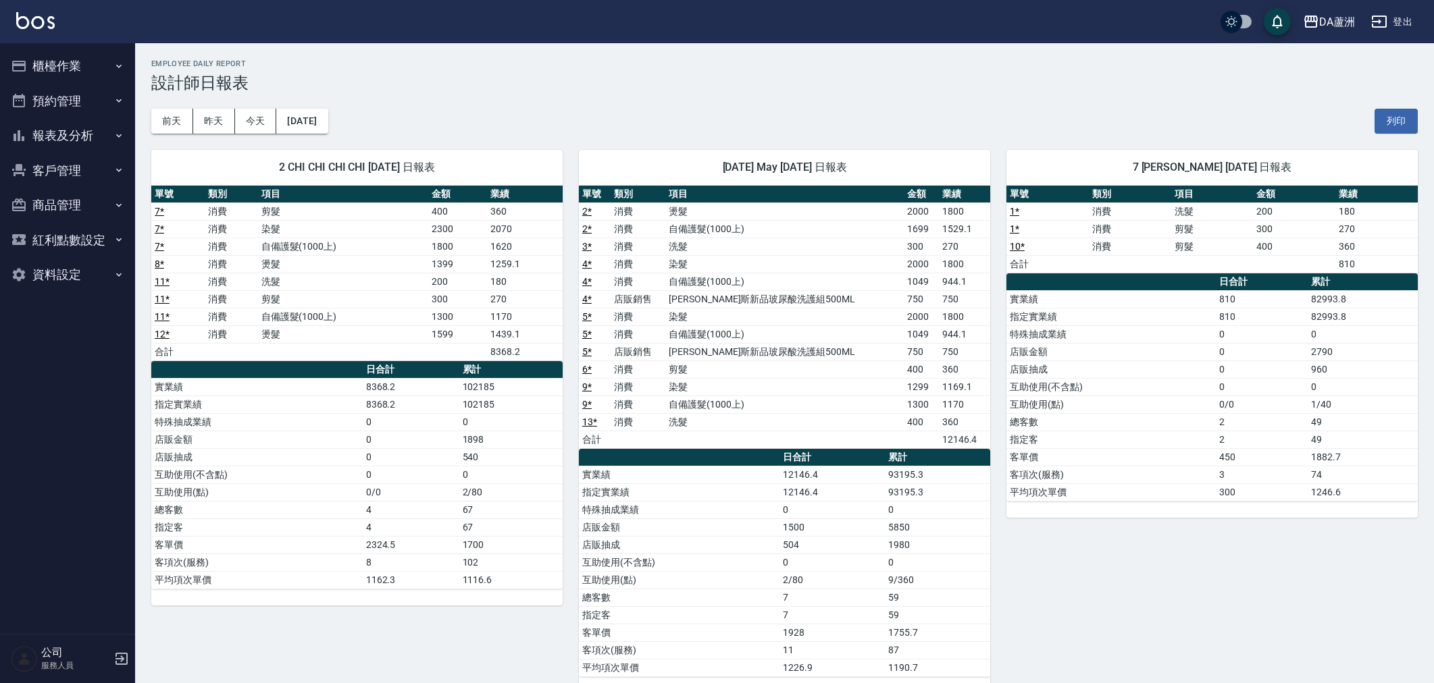 This screenshot has width=1434, height=683. What do you see at coordinates (511, 492) in the screenshot?
I see `td: 2/80` at bounding box center [511, 492].